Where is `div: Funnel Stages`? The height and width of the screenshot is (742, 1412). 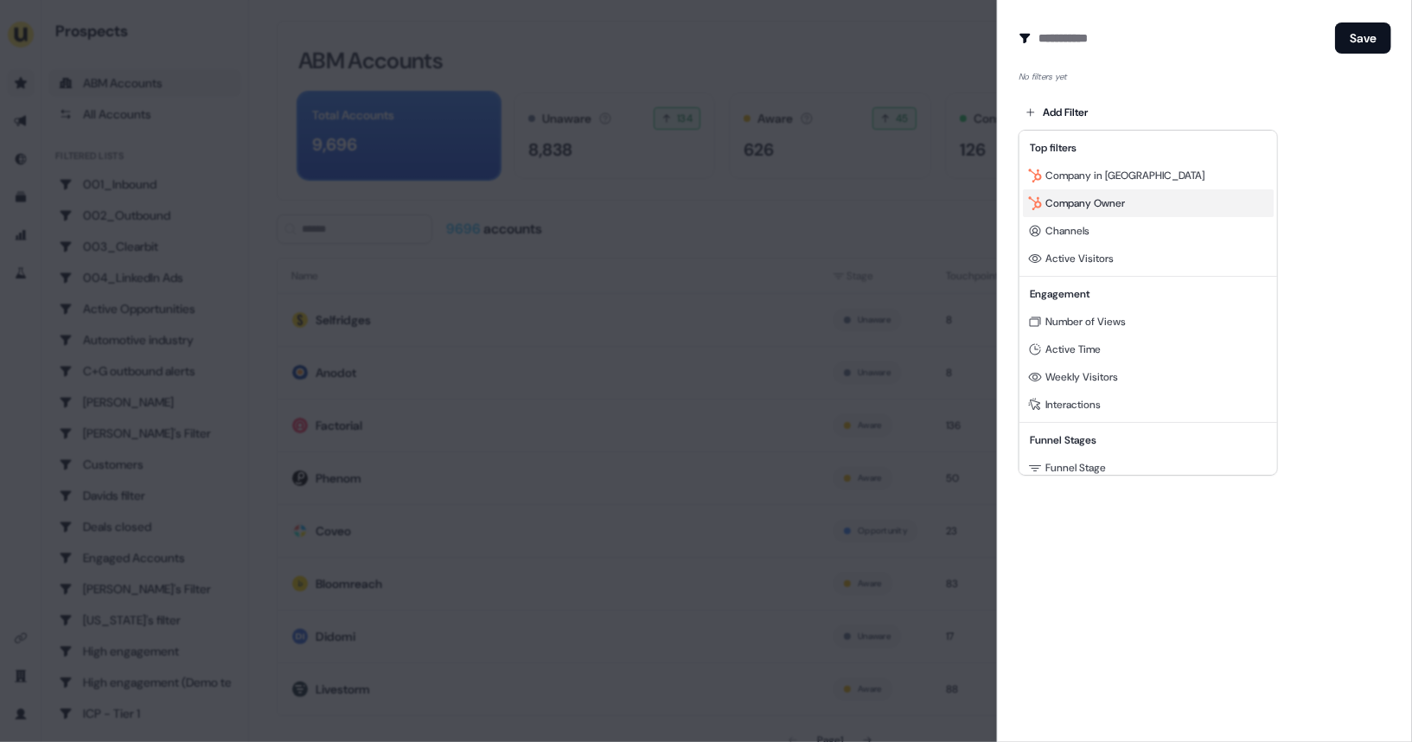
div: Funnel Stages is located at coordinates (1148, 440).